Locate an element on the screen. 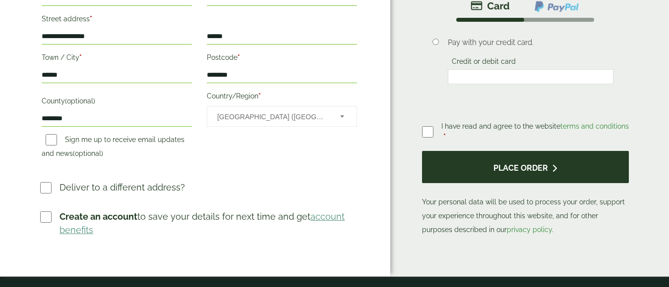 Image resolution: width=669 pixels, height=287 pixels. input: Sign me up to receive email updates and news(optional) is located at coordinates (51, 140).